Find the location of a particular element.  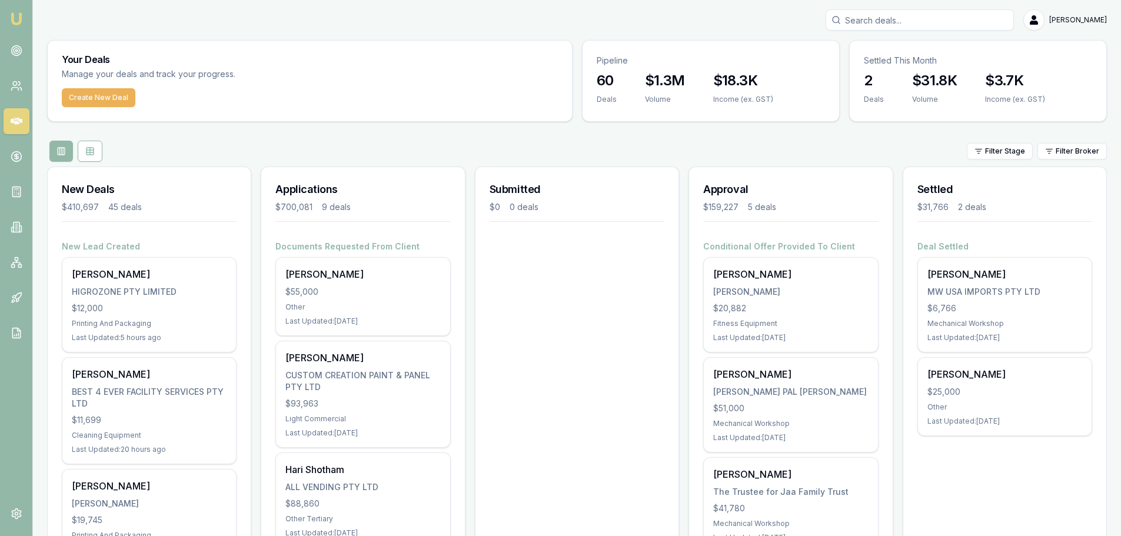

a: Create New Deal is located at coordinates (98, 98).